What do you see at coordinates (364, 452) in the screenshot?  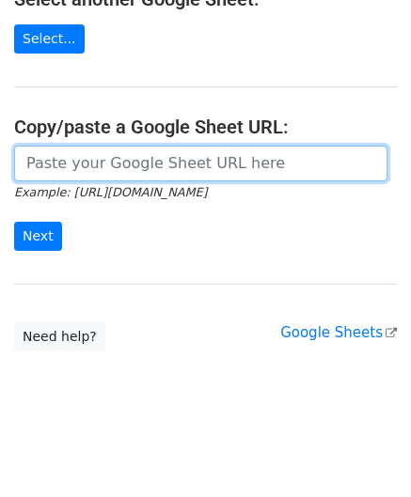 I see `div: Chat Widget` at bounding box center [364, 452].